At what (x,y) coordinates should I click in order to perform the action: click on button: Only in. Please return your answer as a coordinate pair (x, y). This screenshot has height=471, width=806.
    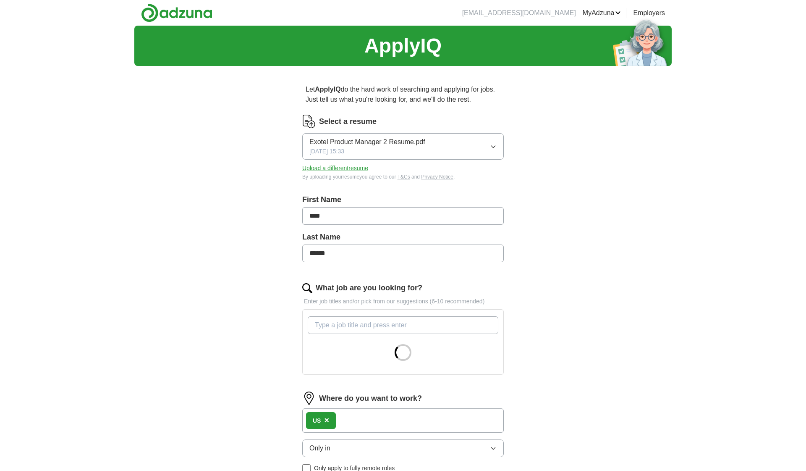
    Looking at the image, I should click on (403, 448).